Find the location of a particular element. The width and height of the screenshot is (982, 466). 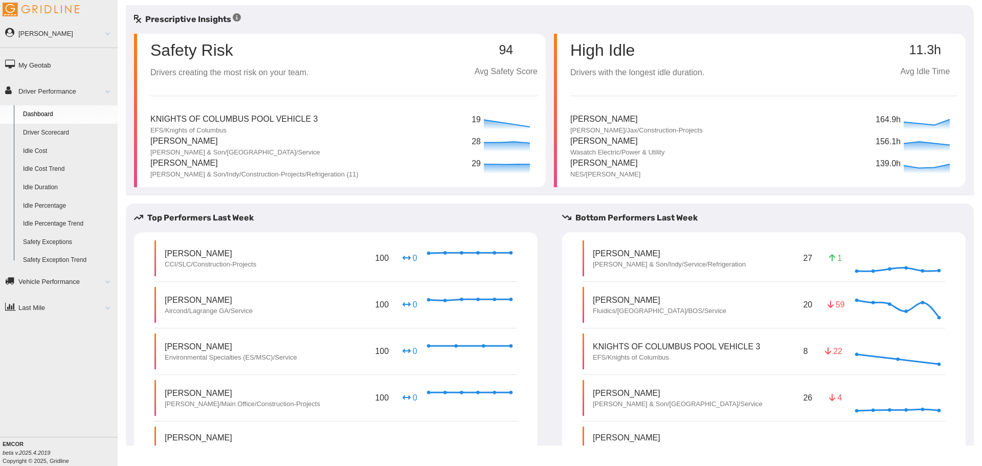

a: Idle Percentage is located at coordinates (68, 206).